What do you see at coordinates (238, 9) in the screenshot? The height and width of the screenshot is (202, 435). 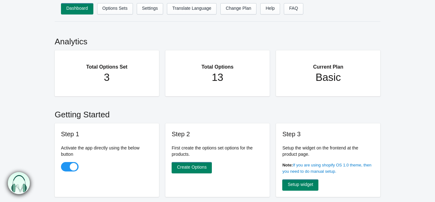 I see `a: Change Plan` at bounding box center [238, 9].